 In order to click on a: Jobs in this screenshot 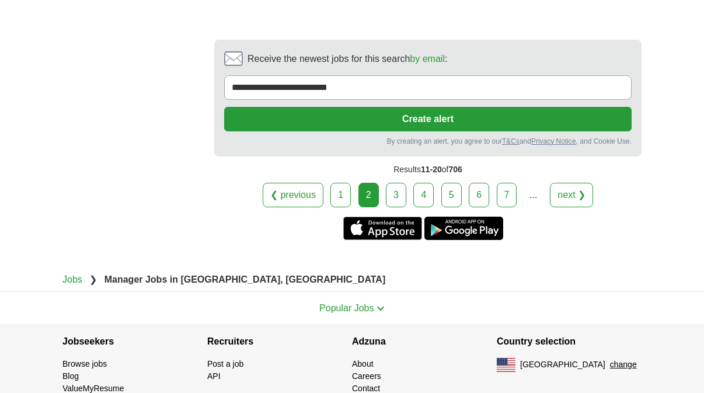, I will do `click(72, 279)`.